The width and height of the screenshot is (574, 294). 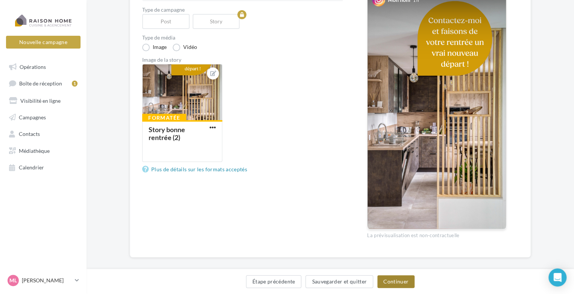 What do you see at coordinates (557, 277) in the screenshot?
I see `div: Open Intercom Messenger` at bounding box center [557, 277].